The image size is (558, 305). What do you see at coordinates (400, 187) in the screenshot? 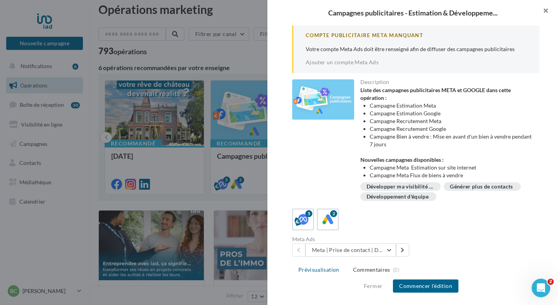
I see `span: Développer ma visibilité ...` at bounding box center [400, 187].